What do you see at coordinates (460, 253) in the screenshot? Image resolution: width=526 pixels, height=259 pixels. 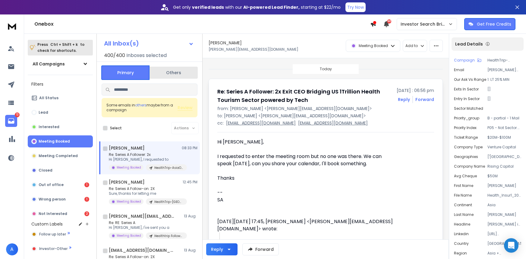 I see `p: region` at bounding box center [460, 253].